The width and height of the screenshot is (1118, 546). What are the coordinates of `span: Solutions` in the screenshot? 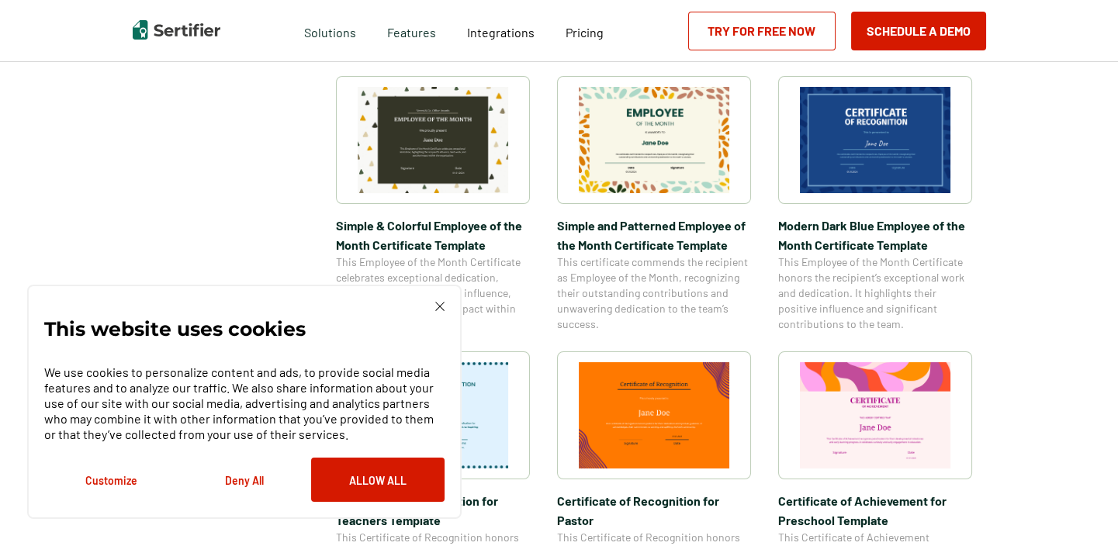 It's located at (330, 30).